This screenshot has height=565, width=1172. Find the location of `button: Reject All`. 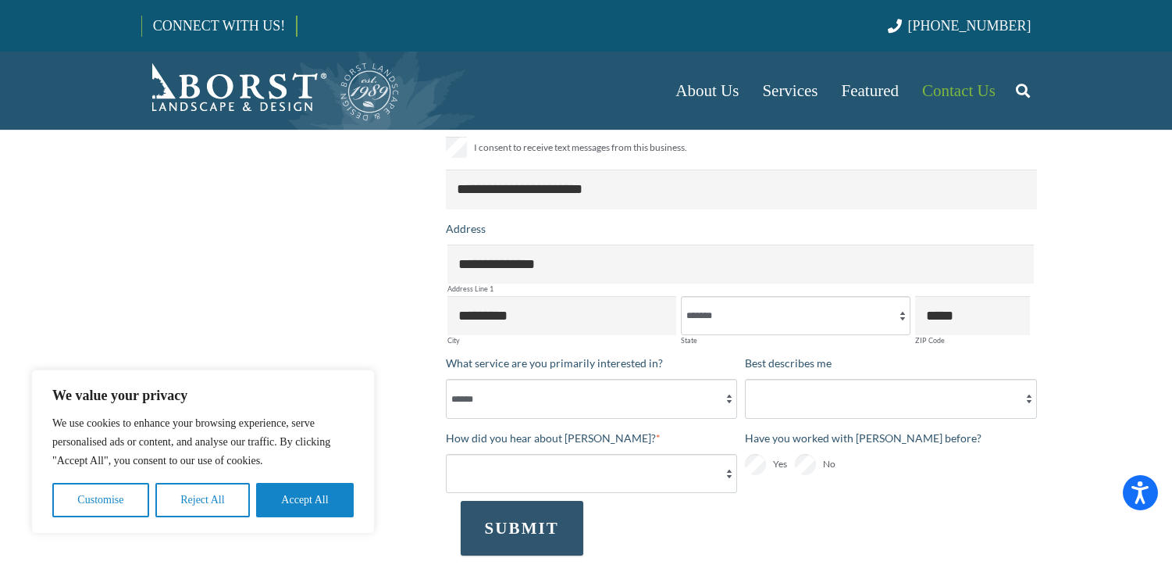

button: Reject All is located at coordinates (202, 500).